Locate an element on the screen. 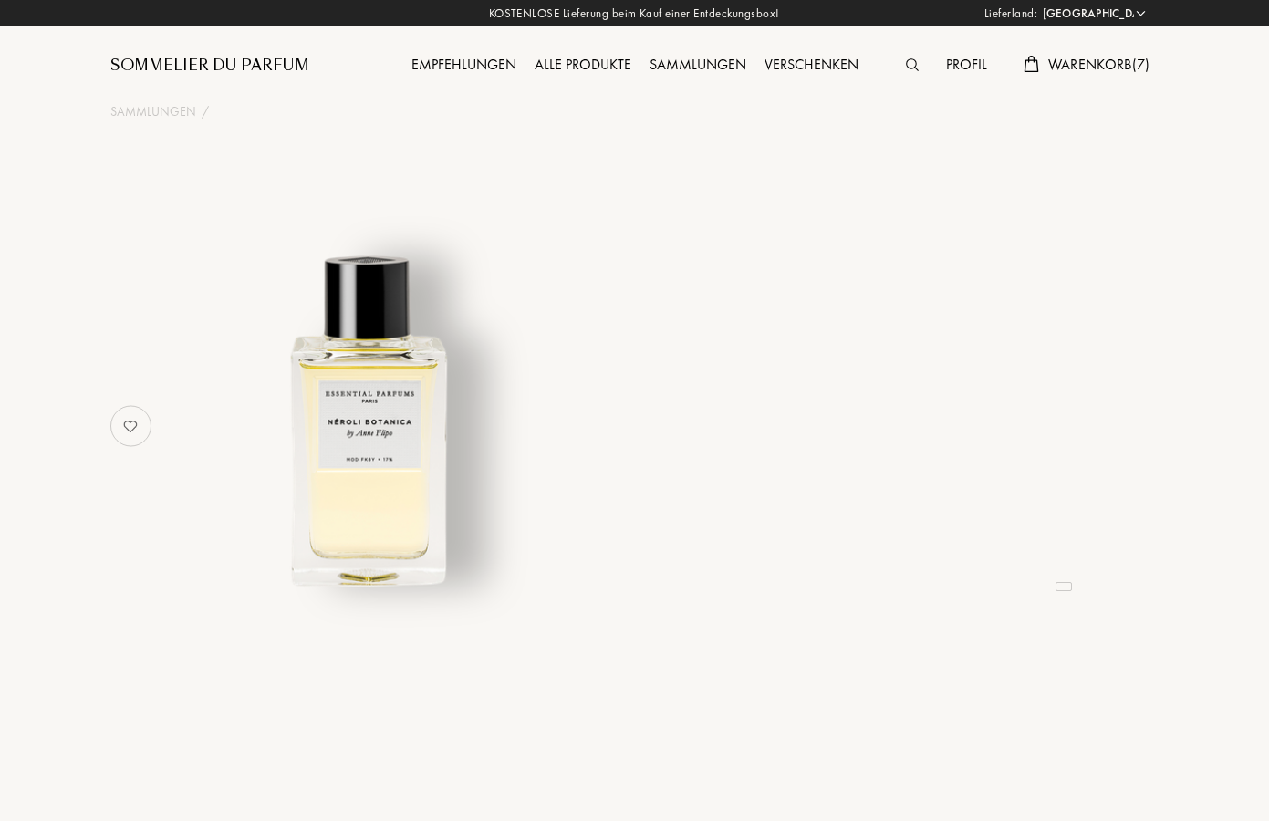  a: Alle Produkte is located at coordinates (583, 64).